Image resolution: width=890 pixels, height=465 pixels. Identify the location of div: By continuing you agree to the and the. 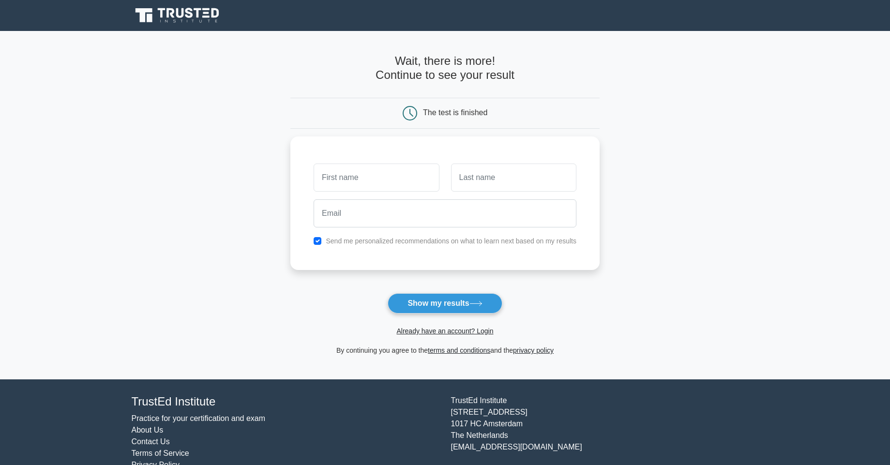
(445, 351).